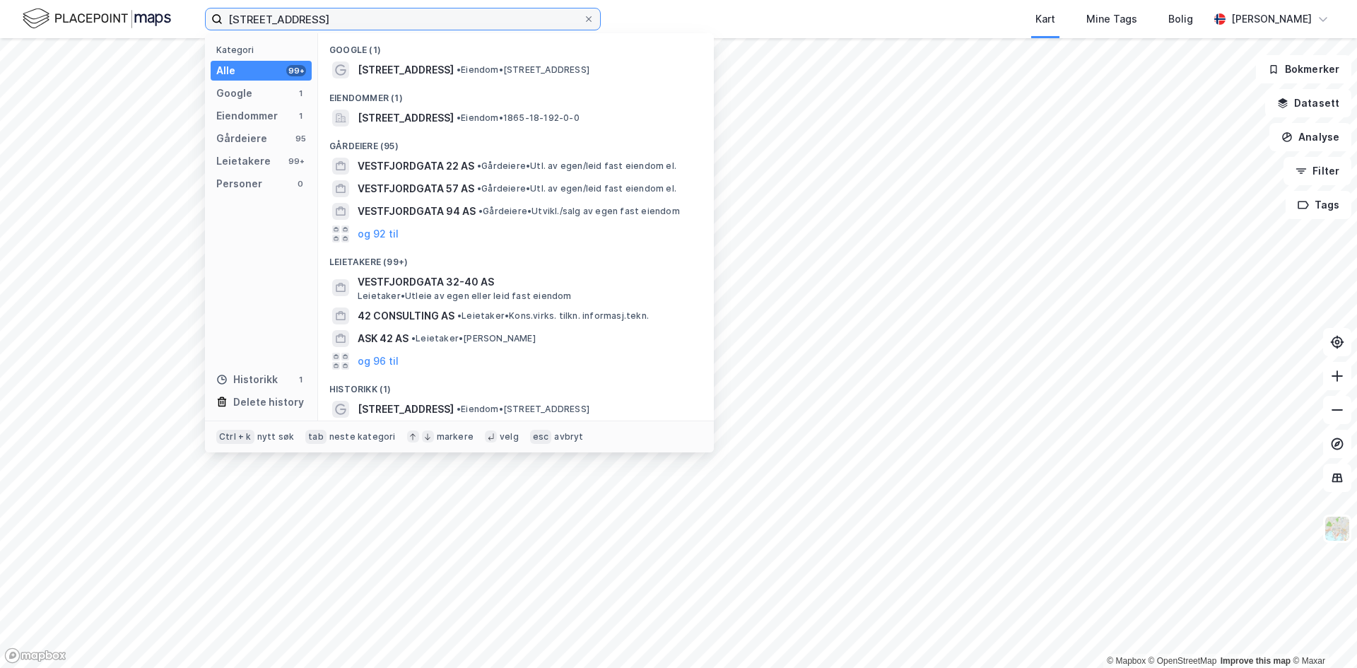 The height and width of the screenshot is (668, 1357). Describe the element at coordinates (527, 282) in the screenshot. I see `span: VESTFJORDGATA 32-40 AS` at that location.